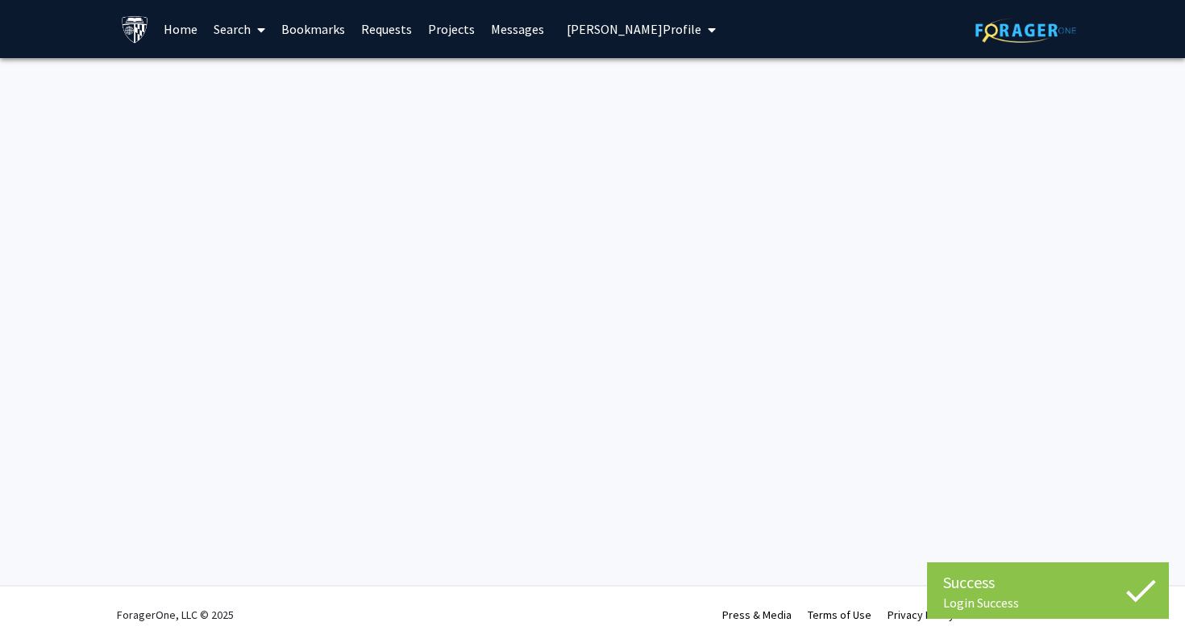 This screenshot has width=1185, height=643. What do you see at coordinates (921, 614) in the screenshot?
I see `a: Privacy Policy` at bounding box center [921, 614].